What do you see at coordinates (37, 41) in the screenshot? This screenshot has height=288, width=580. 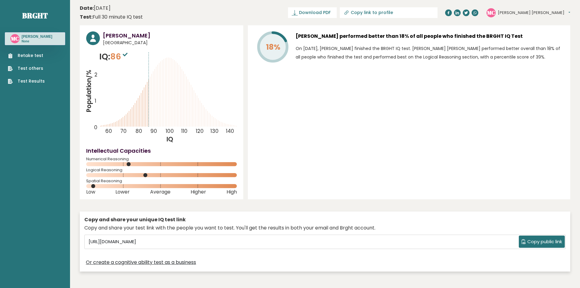 I see `p: None` at bounding box center [37, 41].